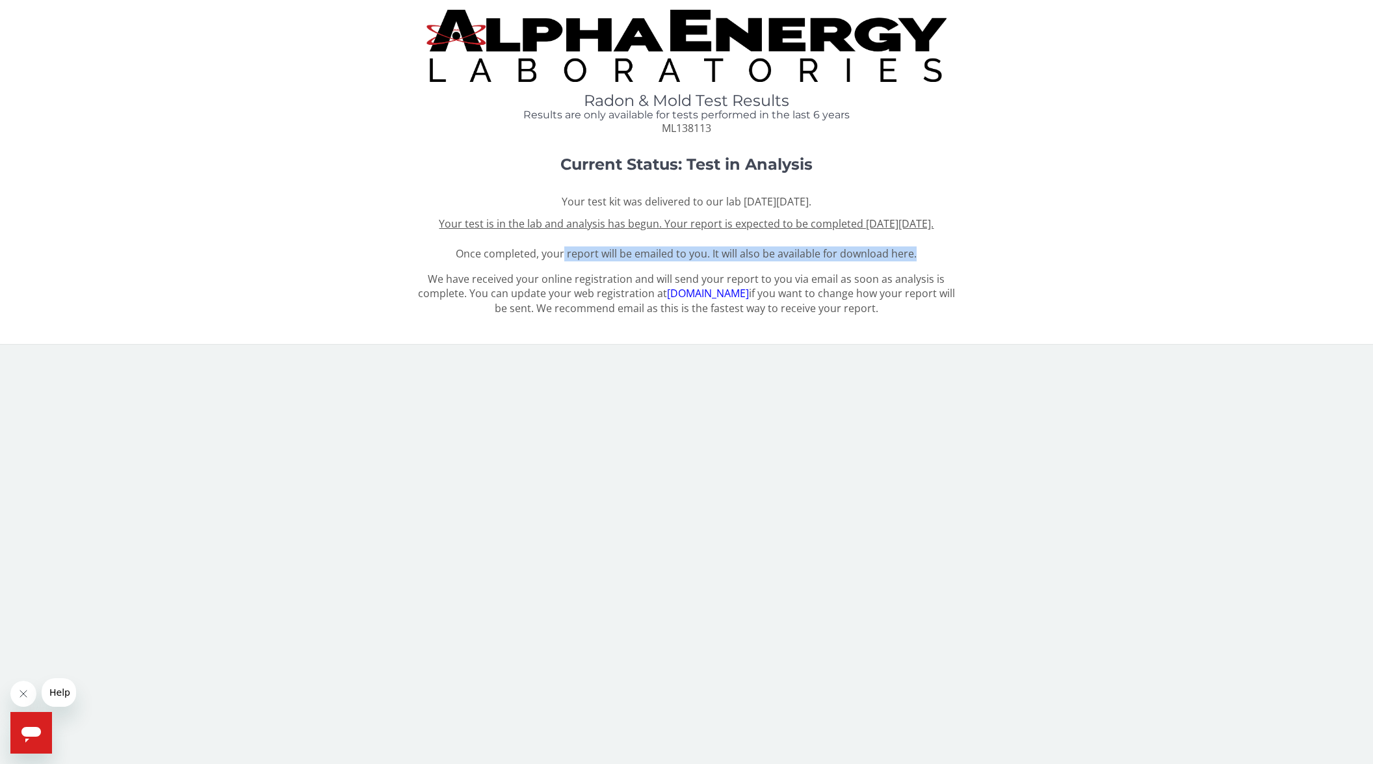 The image size is (1373, 764). I want to click on span: ML138113, so click(687, 128).